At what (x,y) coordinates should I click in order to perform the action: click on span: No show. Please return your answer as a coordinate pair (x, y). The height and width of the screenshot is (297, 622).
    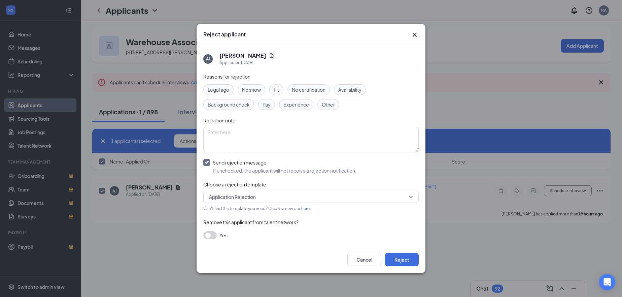
    Looking at the image, I should click on (252, 90).